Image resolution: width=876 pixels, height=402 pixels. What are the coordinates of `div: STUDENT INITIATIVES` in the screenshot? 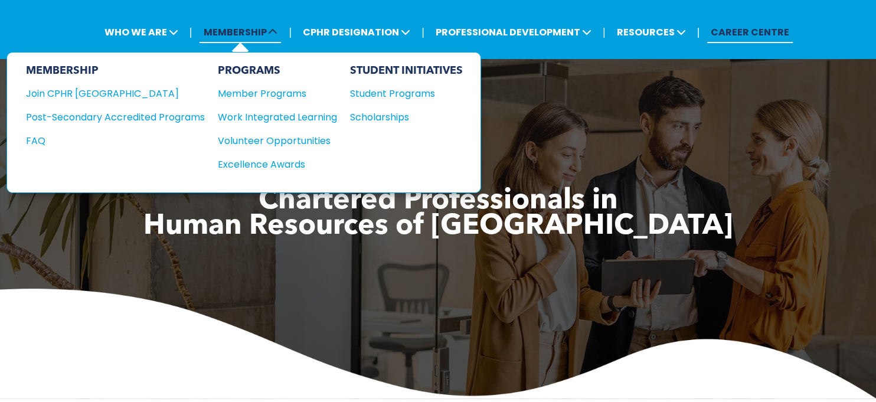 It's located at (406, 71).